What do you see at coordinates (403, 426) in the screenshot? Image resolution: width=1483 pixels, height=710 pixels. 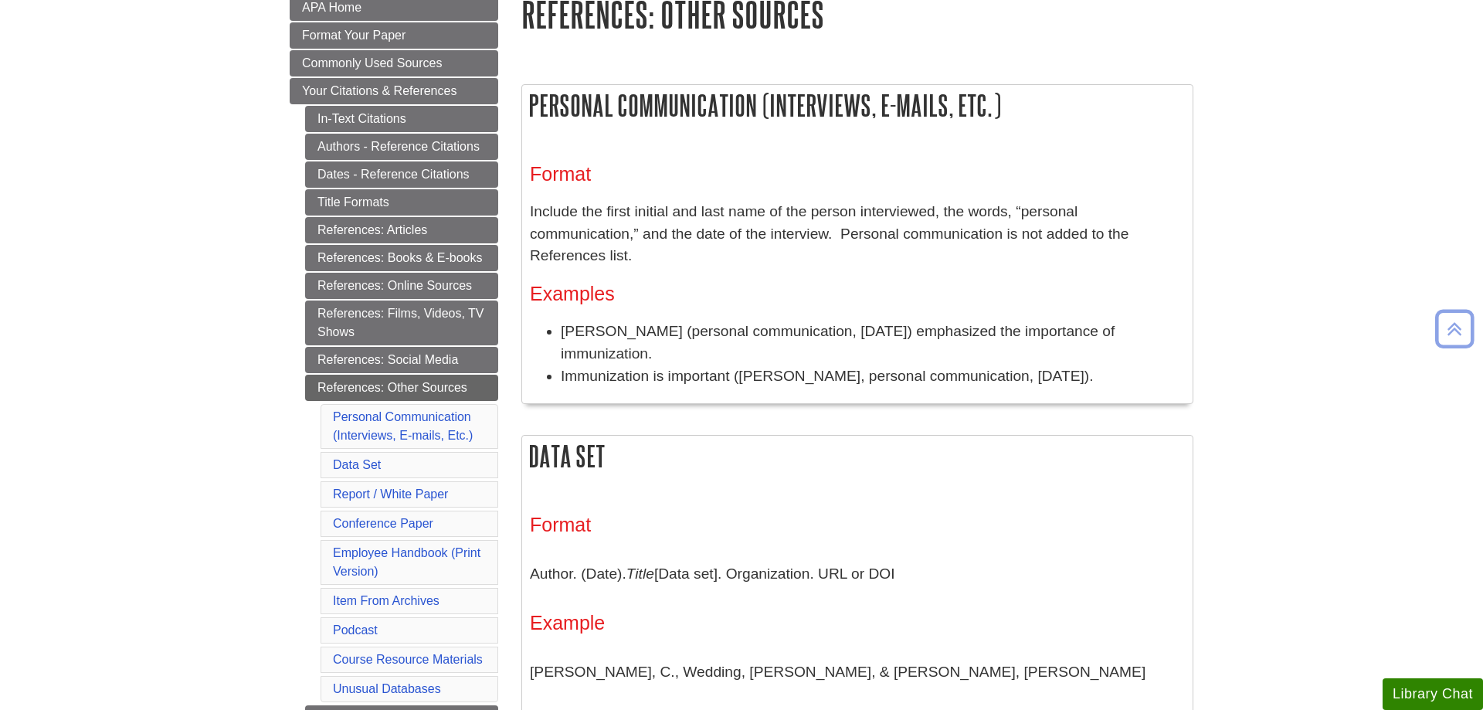 I see `a: Personal Communication (Interviews, E-mails, Etc.)` at bounding box center [403, 426].